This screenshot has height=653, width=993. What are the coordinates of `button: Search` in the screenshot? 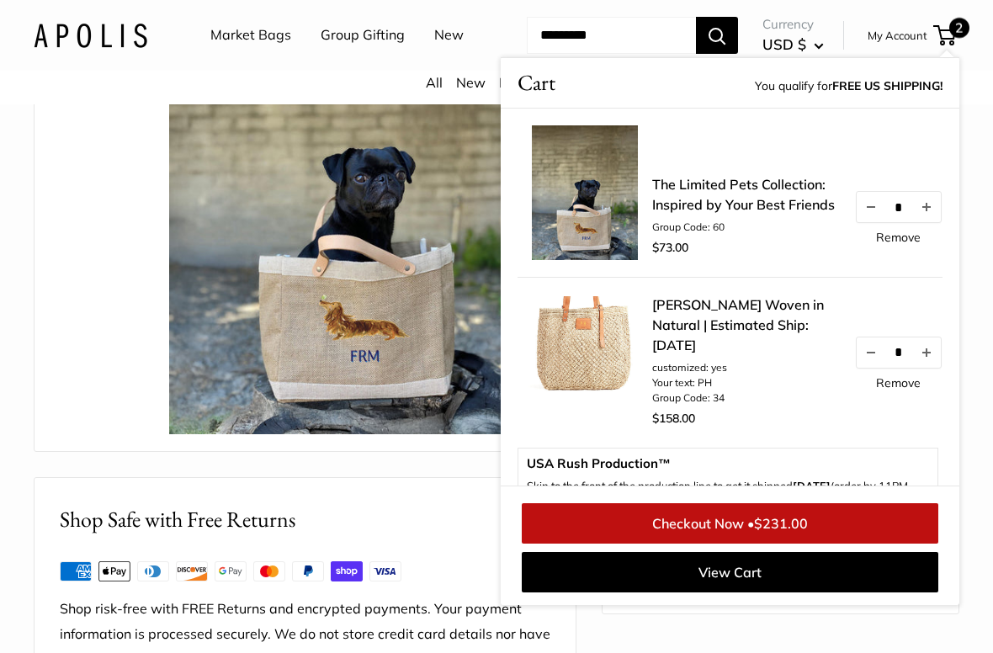 It's located at (717, 35).